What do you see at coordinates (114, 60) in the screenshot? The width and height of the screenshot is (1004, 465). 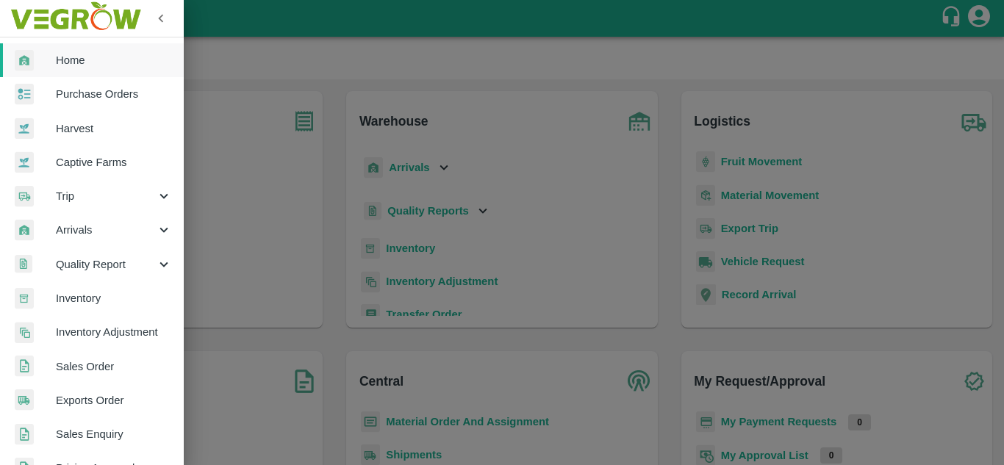 I see `span: Home` at bounding box center [114, 60].